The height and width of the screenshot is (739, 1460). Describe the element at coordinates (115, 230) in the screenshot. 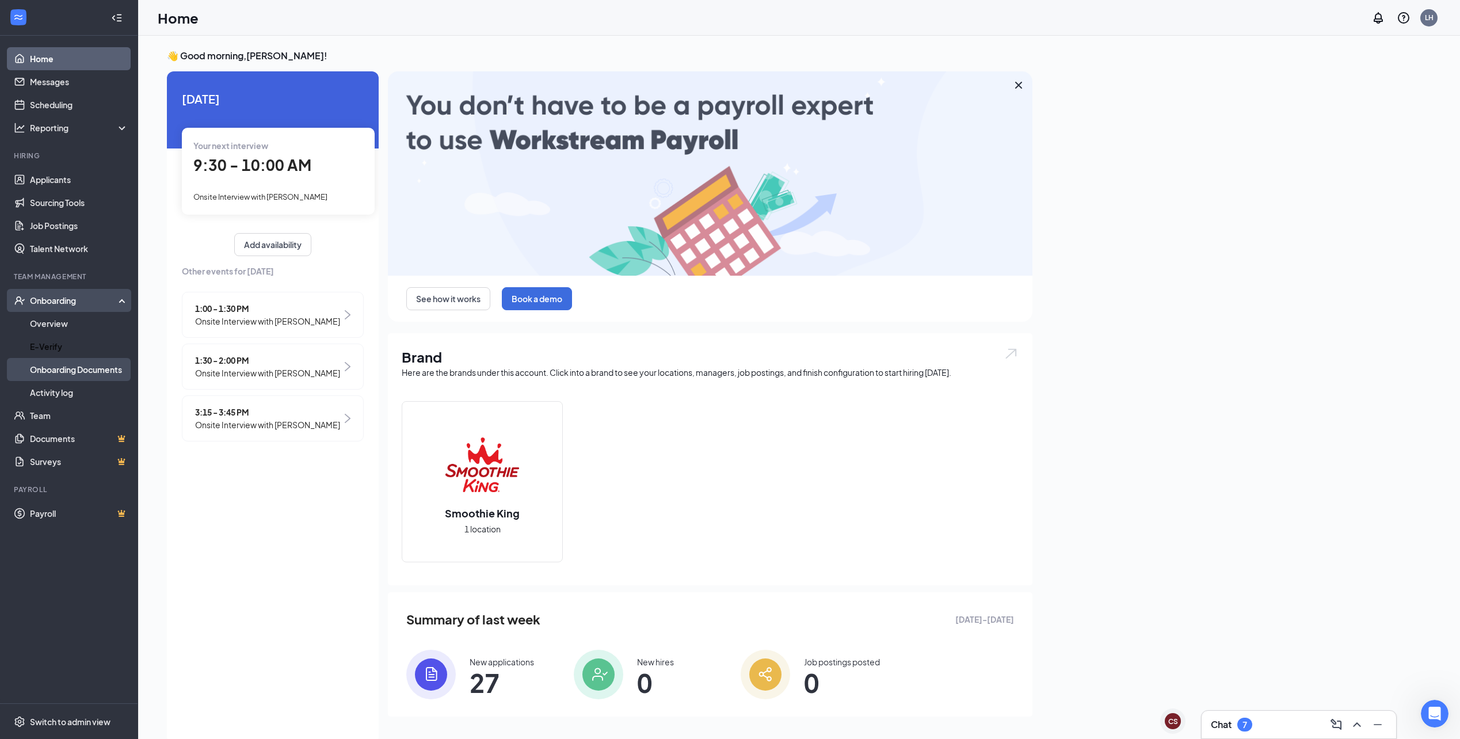

I see `div: Marriel says…` at that location.